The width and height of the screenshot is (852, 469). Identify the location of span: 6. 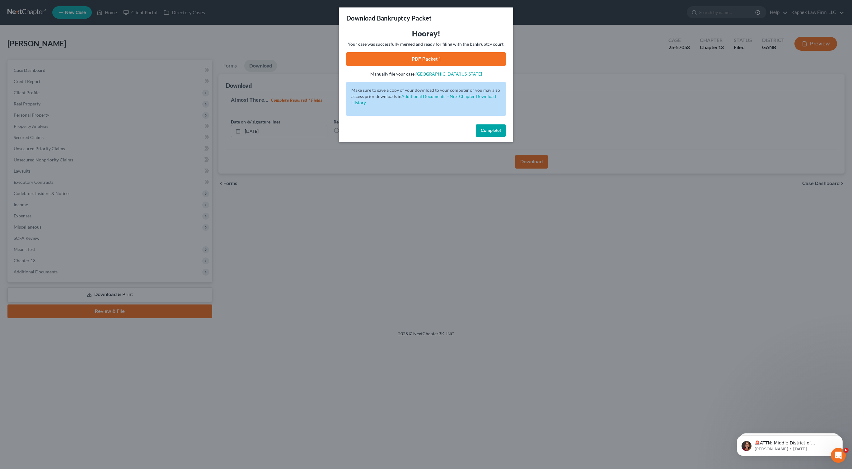
(846, 451).